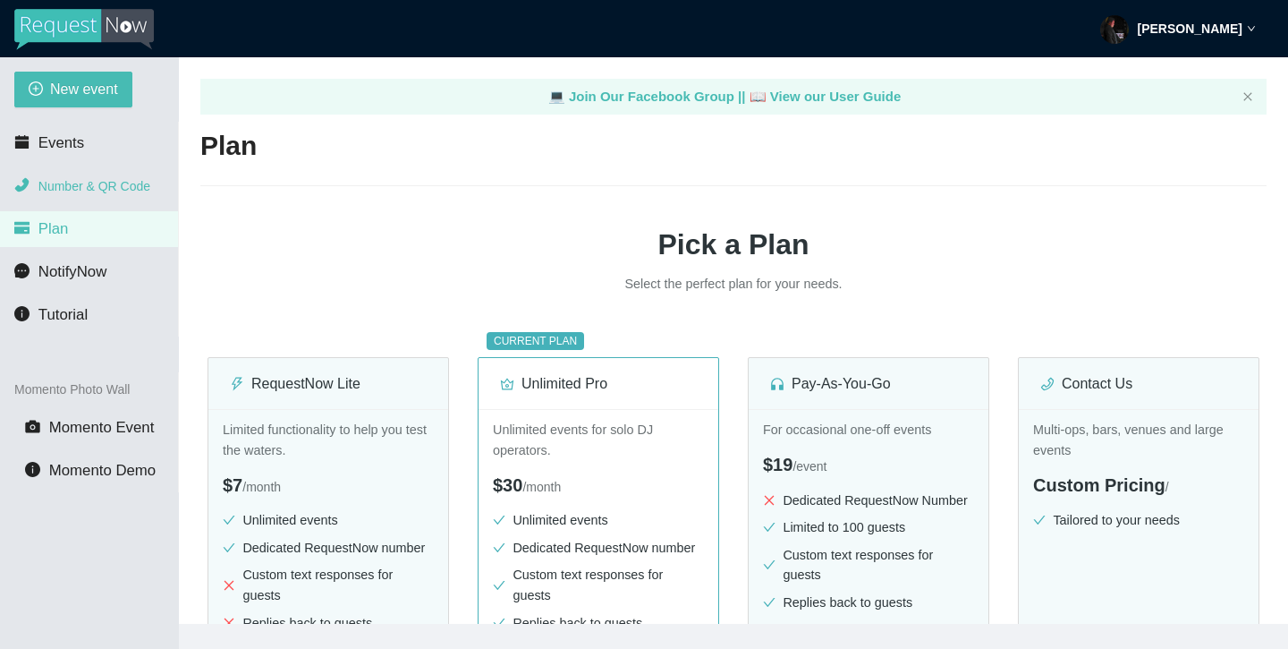 Image resolution: width=1288 pixels, height=649 pixels. What do you see at coordinates (869, 429) in the screenshot?
I see `p: For occasional one-off events` at bounding box center [869, 429].